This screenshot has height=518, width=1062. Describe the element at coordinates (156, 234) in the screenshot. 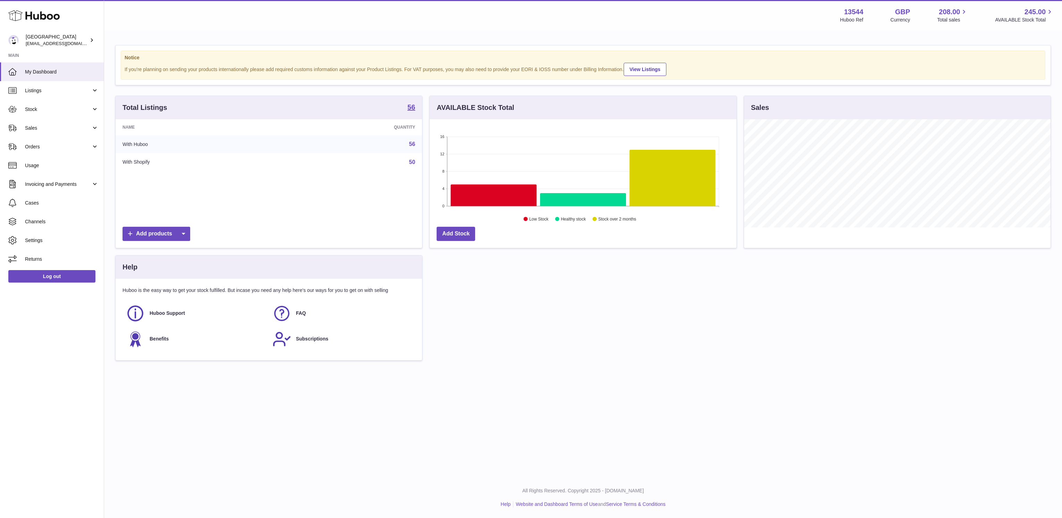

I see `a: Add products` at that location.